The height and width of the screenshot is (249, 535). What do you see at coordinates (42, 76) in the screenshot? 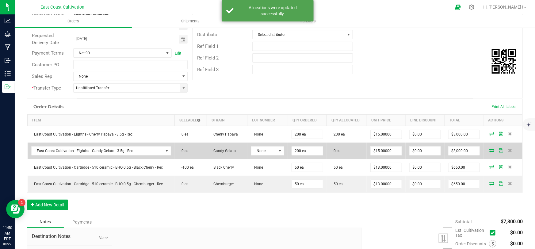
I see `span: Sales Rep` at bounding box center [42, 76].